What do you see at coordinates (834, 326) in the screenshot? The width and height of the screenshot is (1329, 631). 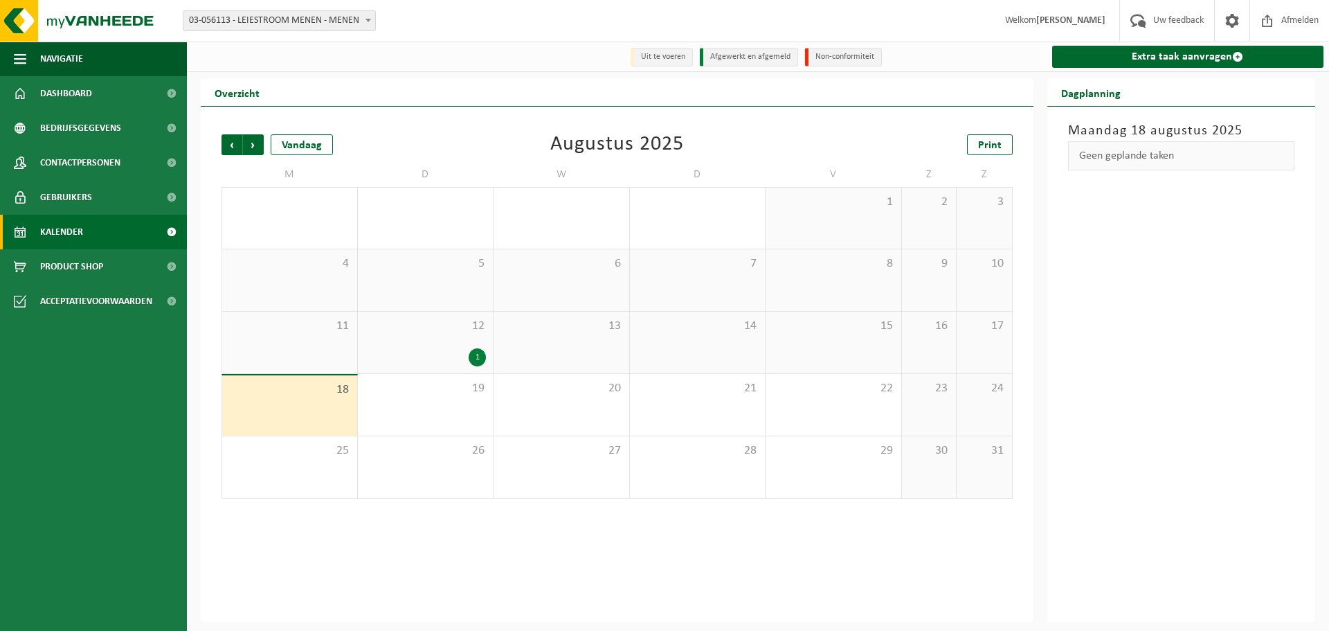 I see `span: 15` at bounding box center [834, 326].